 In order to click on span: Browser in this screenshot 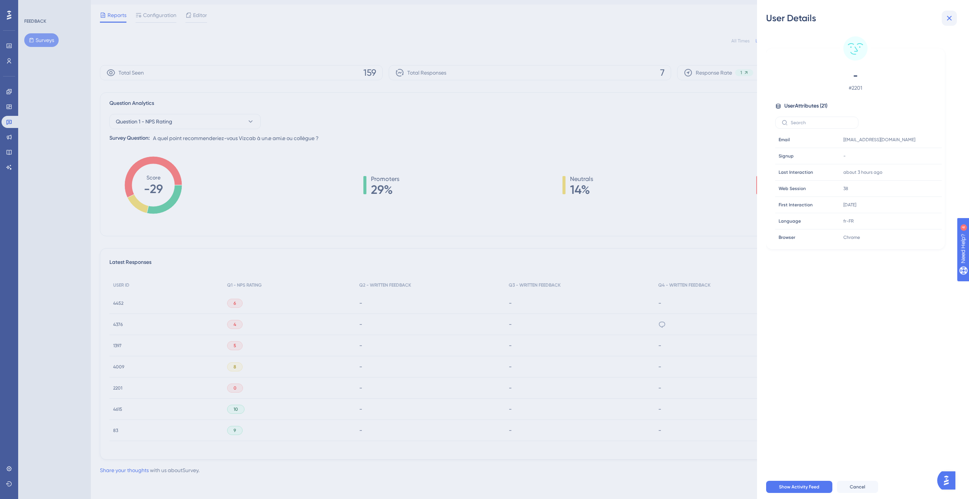, I will do `click(787, 237)`.